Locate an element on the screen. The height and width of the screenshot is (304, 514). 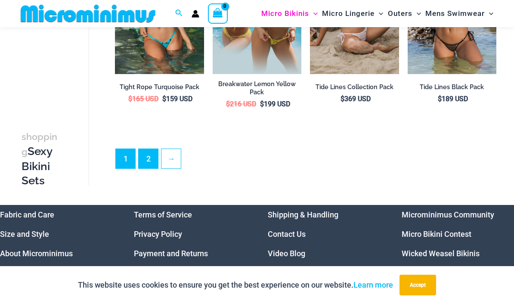
span: Micro Lingerie is located at coordinates (348, 13).